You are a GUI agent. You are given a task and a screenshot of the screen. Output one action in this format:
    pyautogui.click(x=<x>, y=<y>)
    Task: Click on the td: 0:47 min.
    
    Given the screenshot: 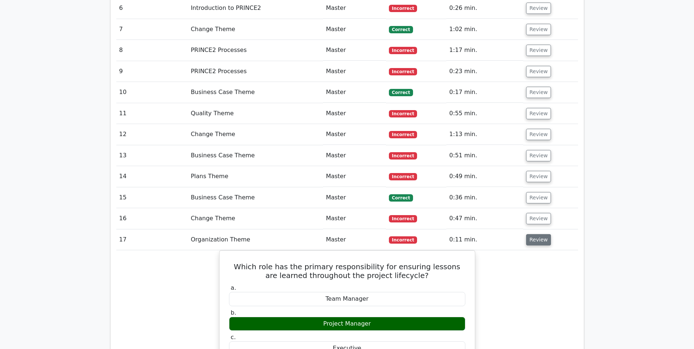 What is the action you would take?
    pyautogui.click(x=485, y=218)
    